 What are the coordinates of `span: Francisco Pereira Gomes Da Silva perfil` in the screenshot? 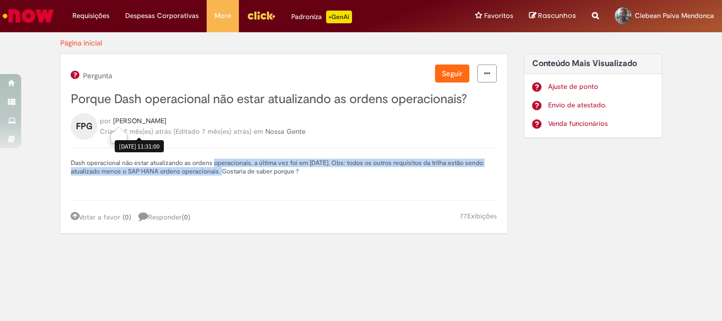 It's located at (140, 121).